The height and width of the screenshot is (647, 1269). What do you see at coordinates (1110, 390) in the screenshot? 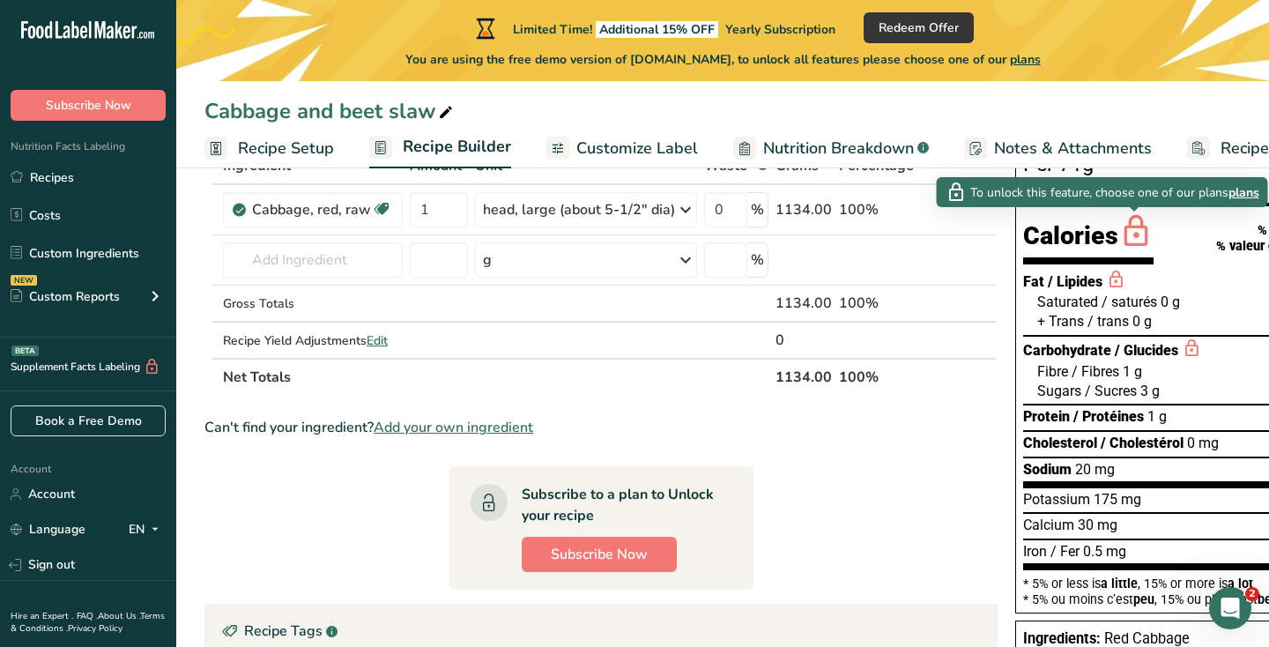
I see `span: / Sucres` at bounding box center [1110, 390].